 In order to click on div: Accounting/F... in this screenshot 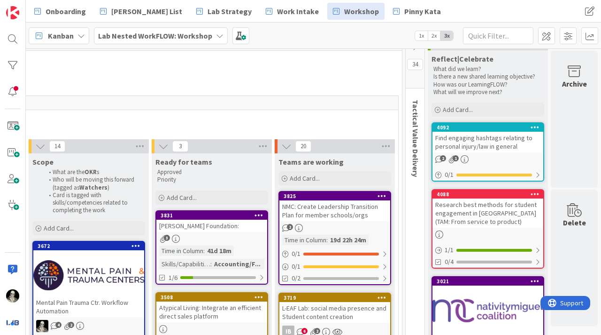, I will do `click(237, 264)`.